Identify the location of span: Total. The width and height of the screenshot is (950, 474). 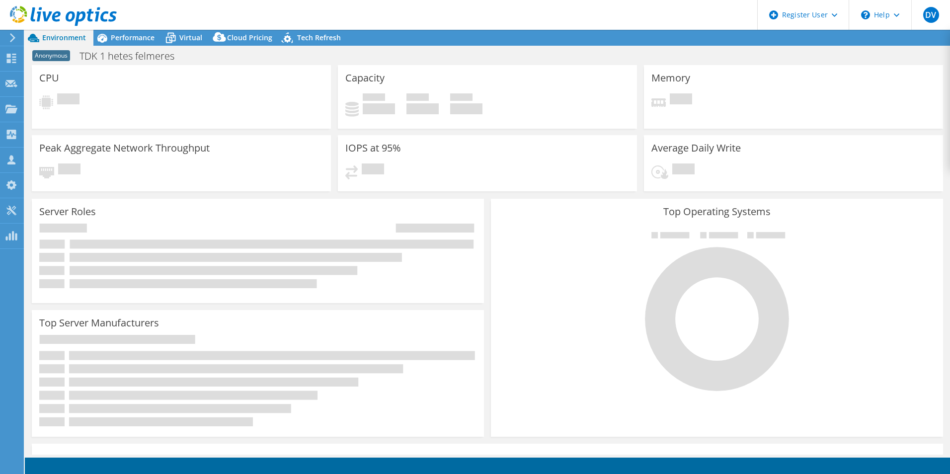
(461, 98).